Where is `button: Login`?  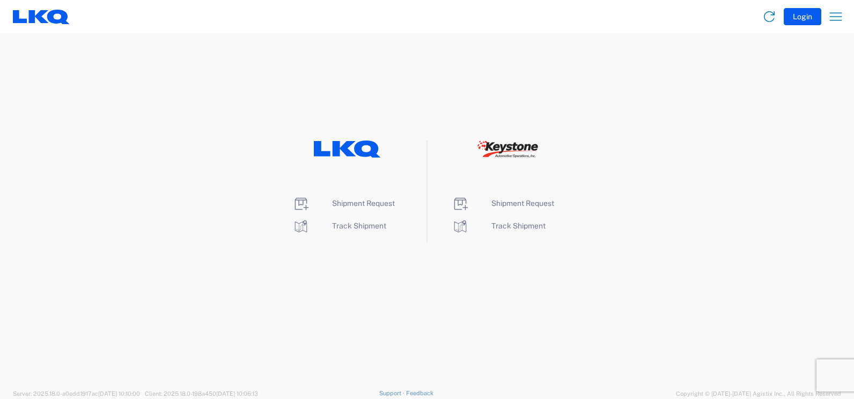
button: Login is located at coordinates (803, 17).